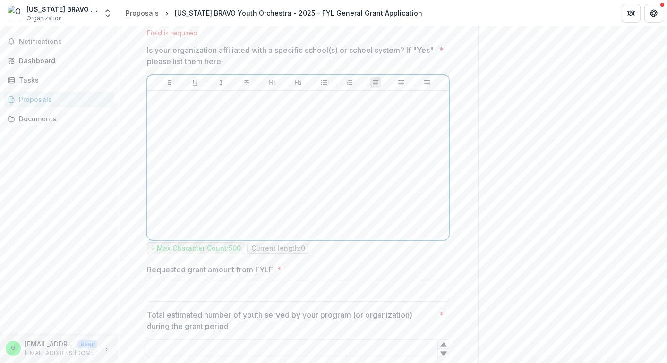  I want to click on a: Documents, so click(59, 119).